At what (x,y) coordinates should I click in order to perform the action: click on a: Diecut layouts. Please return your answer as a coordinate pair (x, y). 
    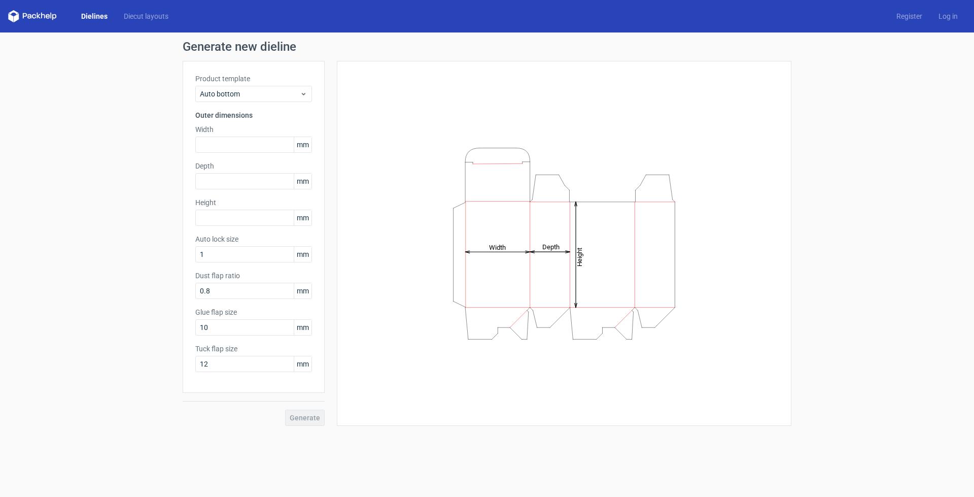
    Looking at the image, I should click on (146, 16).